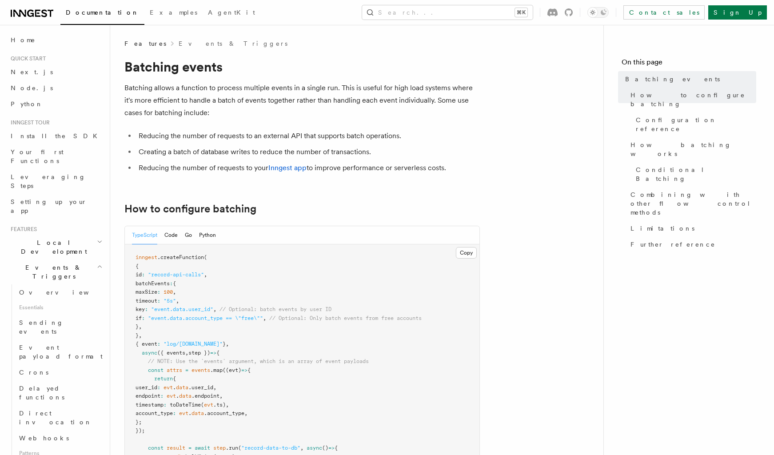  What do you see at coordinates (52, 272) in the screenshot?
I see `span: Events & Triggers` at bounding box center [52, 272].